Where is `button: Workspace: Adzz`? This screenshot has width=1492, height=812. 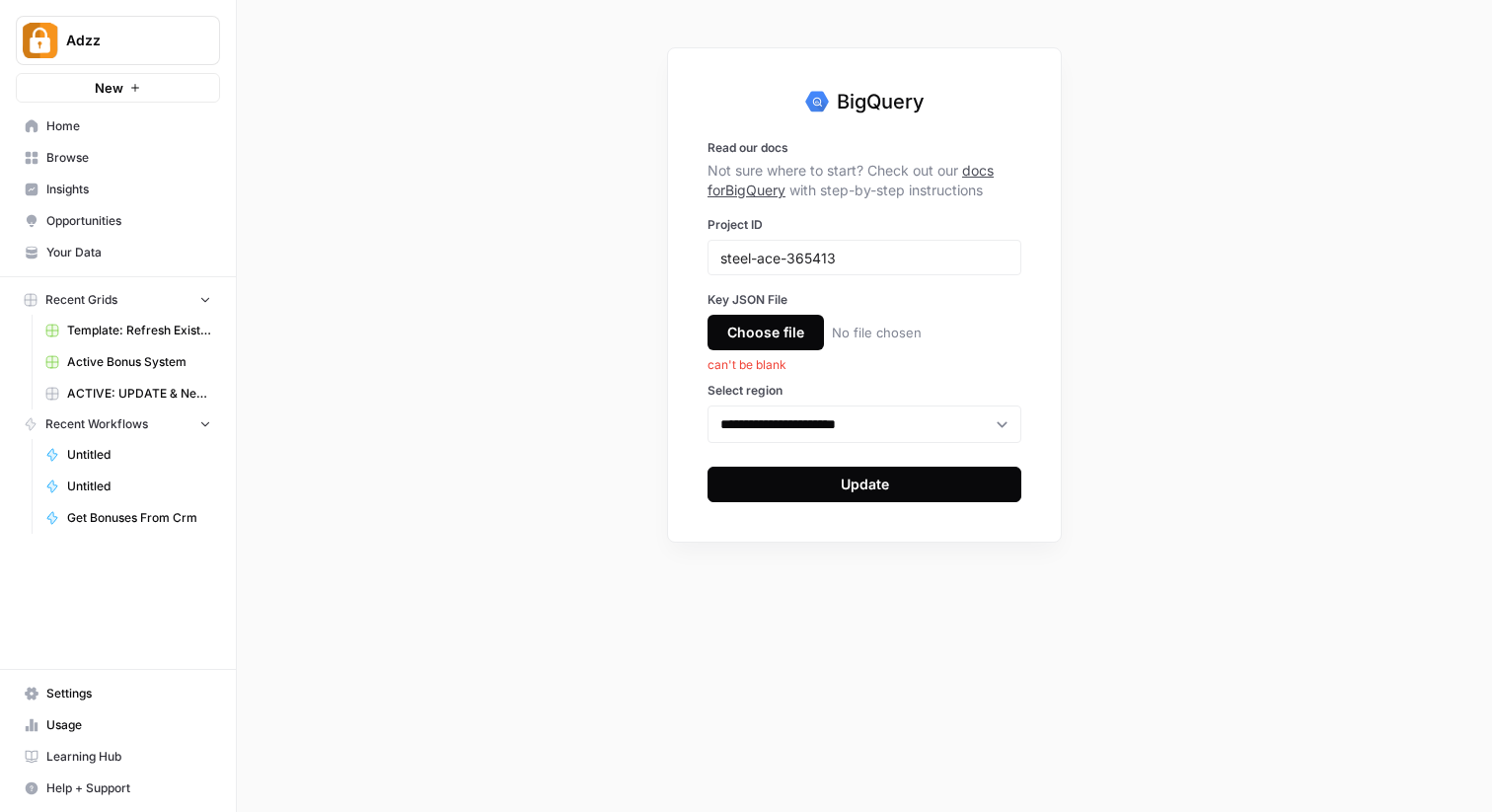
button: Workspace: Adzz is located at coordinates (117, 41).